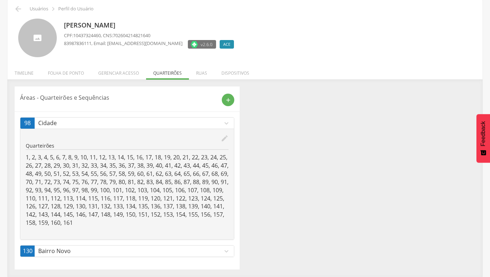 This screenshot has width=490, height=277. What do you see at coordinates (24, 71) in the screenshot?
I see `li: Timeline` at bounding box center [24, 71].